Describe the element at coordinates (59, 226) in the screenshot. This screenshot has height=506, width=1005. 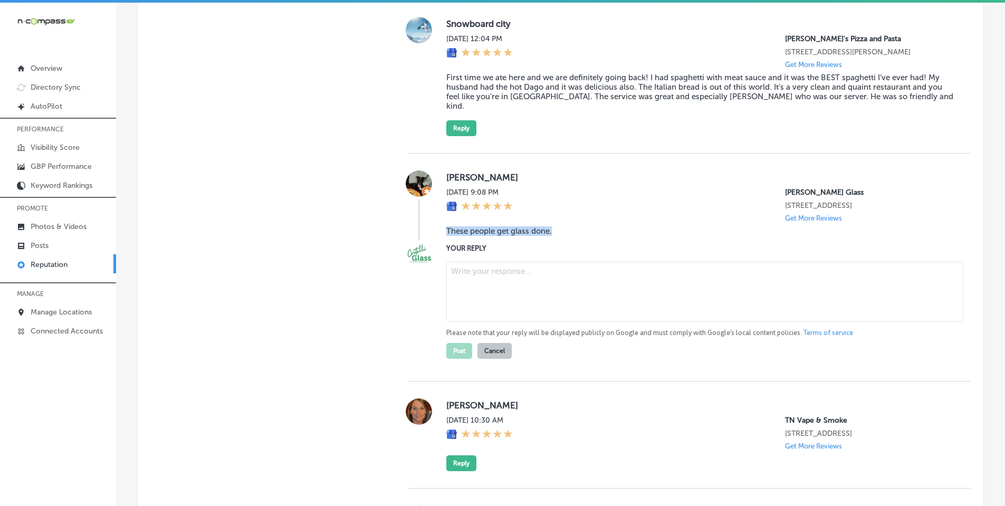
I see `p: Photos & Videos` at that location.